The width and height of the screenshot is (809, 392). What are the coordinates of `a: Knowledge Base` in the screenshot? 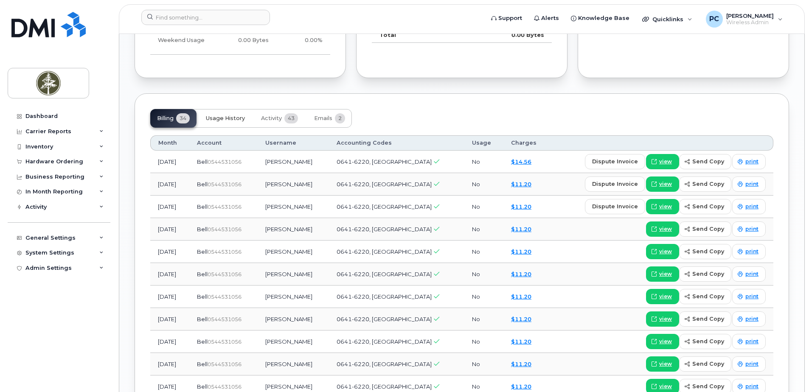 It's located at (600, 18).